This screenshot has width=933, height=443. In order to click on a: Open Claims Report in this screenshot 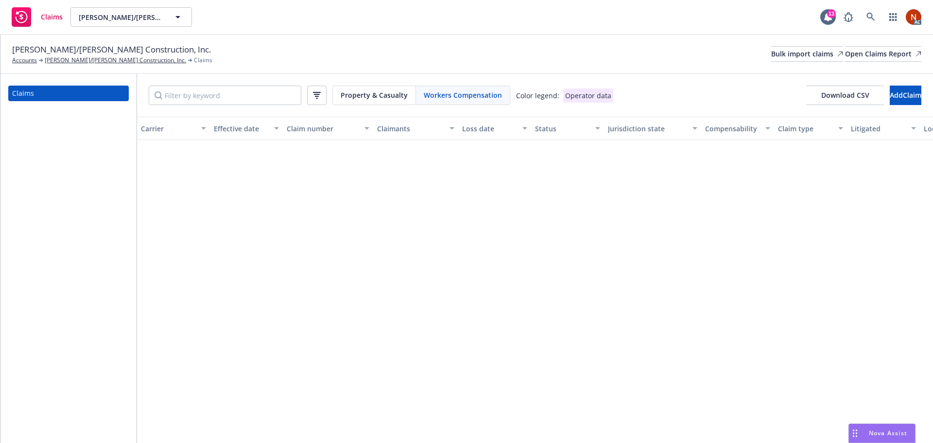, I will do `click(883, 54)`.